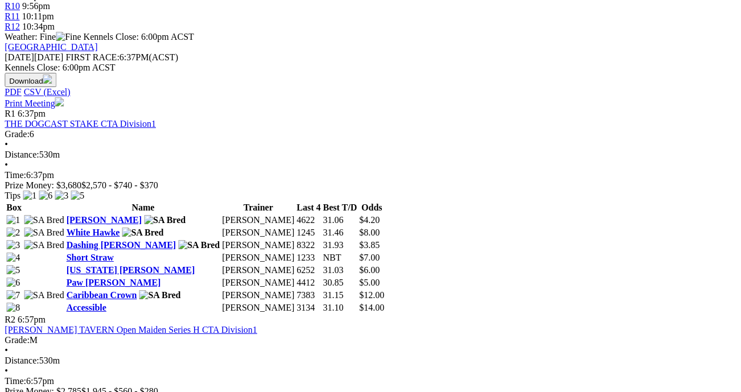 The width and height of the screenshot is (741, 392). Describe the element at coordinates (15, 381) in the screenshot. I see `span: Time:` at that location.